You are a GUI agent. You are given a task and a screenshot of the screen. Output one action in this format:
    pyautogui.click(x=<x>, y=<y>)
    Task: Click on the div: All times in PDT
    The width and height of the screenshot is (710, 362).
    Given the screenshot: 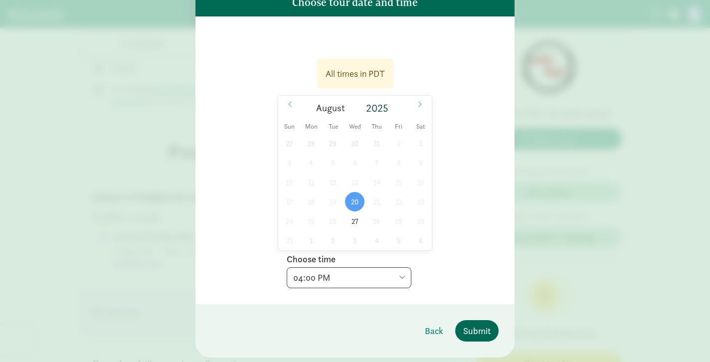 What is the action you would take?
    pyautogui.click(x=355, y=73)
    